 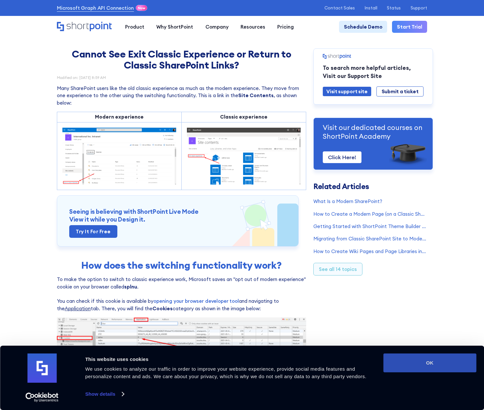 I want to click on p: Install, so click(x=371, y=8).